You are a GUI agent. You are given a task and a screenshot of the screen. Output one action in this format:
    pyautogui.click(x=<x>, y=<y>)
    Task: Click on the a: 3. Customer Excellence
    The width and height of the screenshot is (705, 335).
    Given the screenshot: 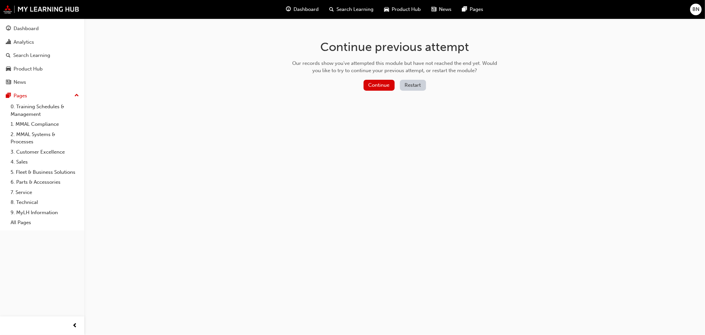 What is the action you would take?
    pyautogui.click(x=45, y=152)
    